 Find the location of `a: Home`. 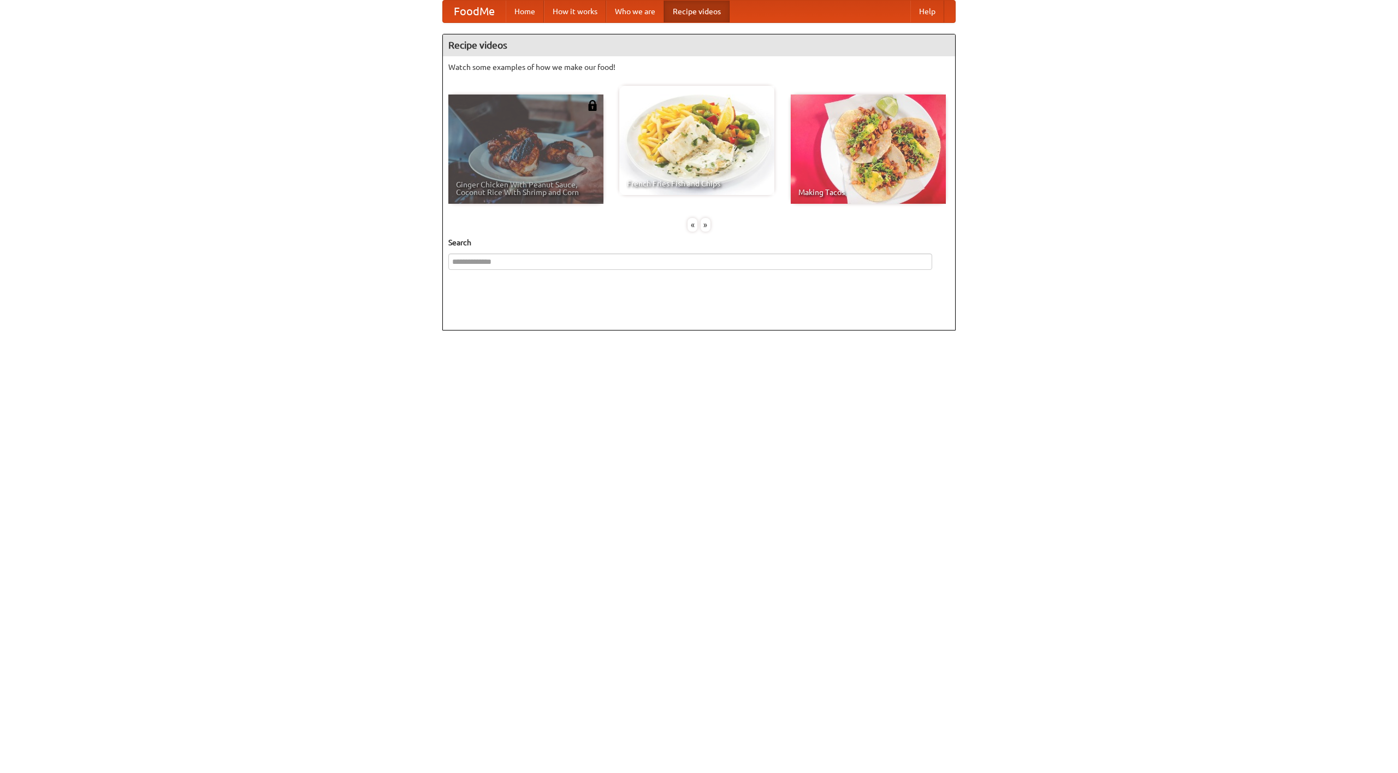

a: Home is located at coordinates (525, 11).